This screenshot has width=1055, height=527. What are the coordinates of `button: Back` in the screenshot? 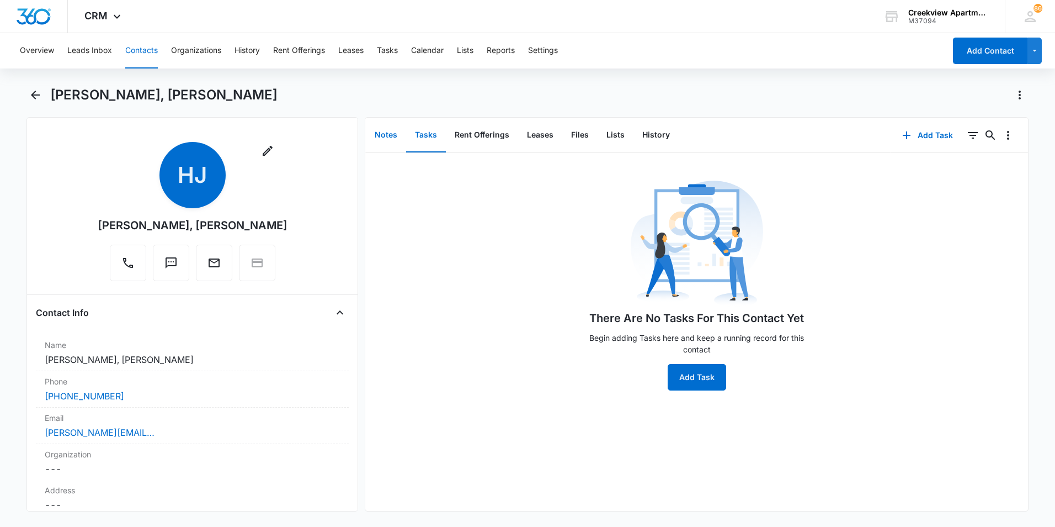 It's located at (35, 95).